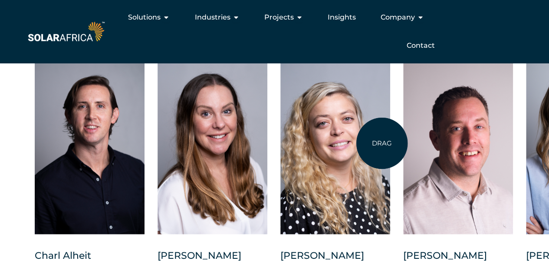 This screenshot has width=549, height=274. I want to click on span: Insights, so click(341, 17).